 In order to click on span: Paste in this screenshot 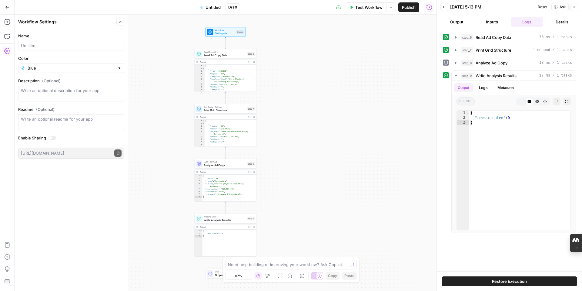, I will do `click(349, 275)`.